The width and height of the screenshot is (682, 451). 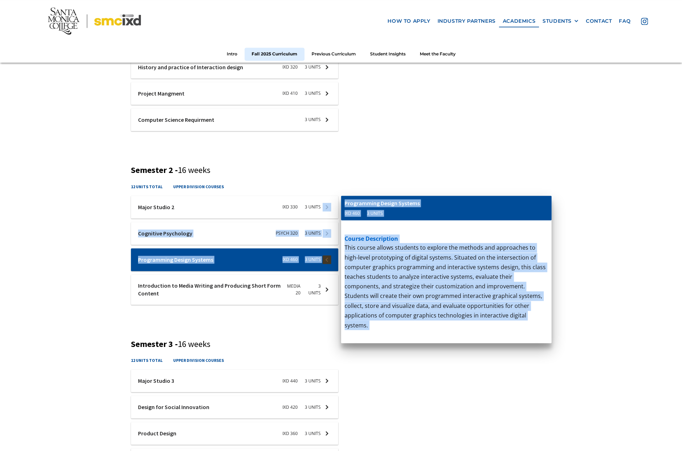 I want to click on img: Santa Monica College - SMC IxD logo, so click(x=94, y=21).